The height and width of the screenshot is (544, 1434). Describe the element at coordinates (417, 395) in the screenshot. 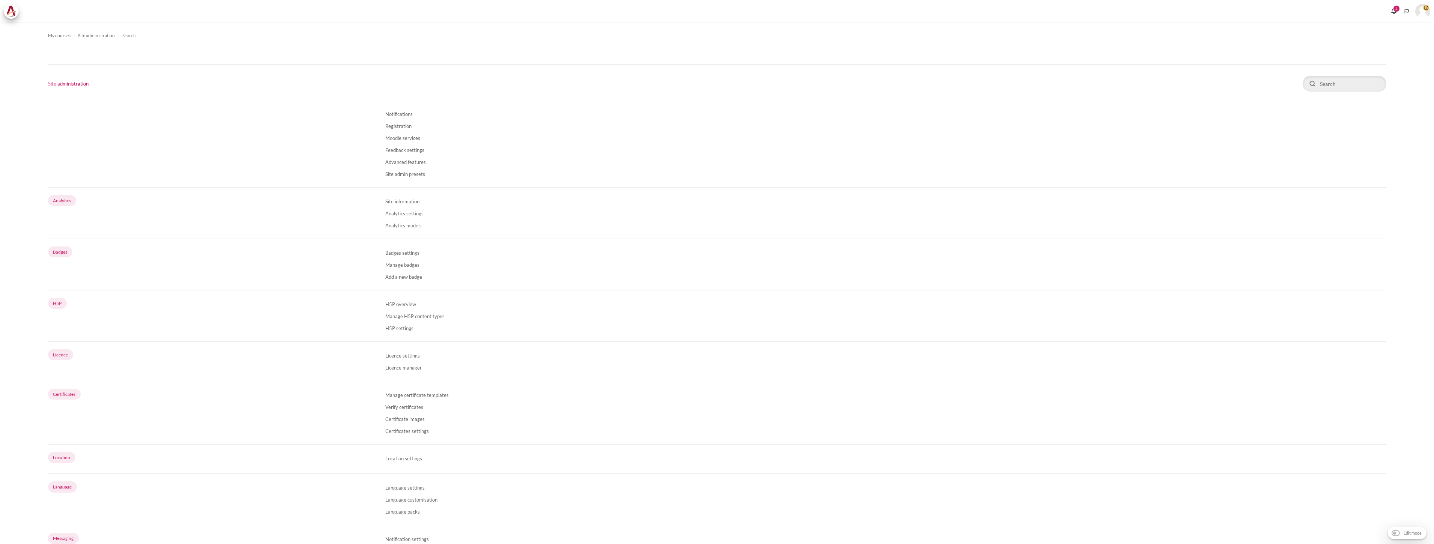

I see `a: Manage certificate templates` at that location.